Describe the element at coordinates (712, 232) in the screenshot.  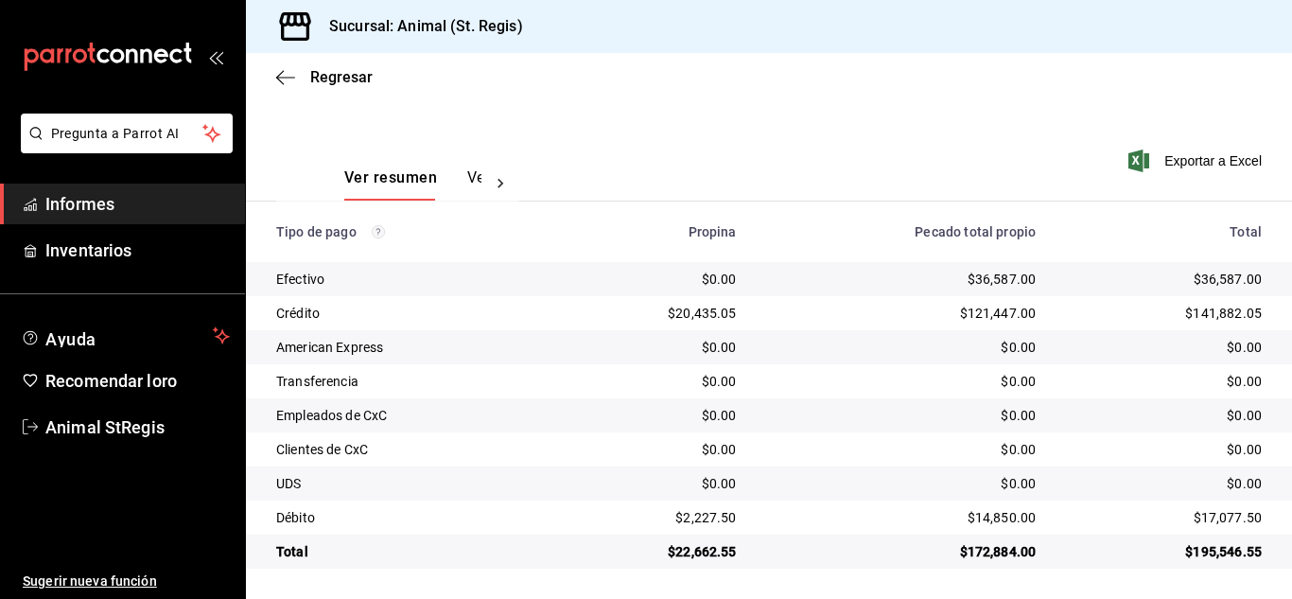
I see `font: Propina` at that location.